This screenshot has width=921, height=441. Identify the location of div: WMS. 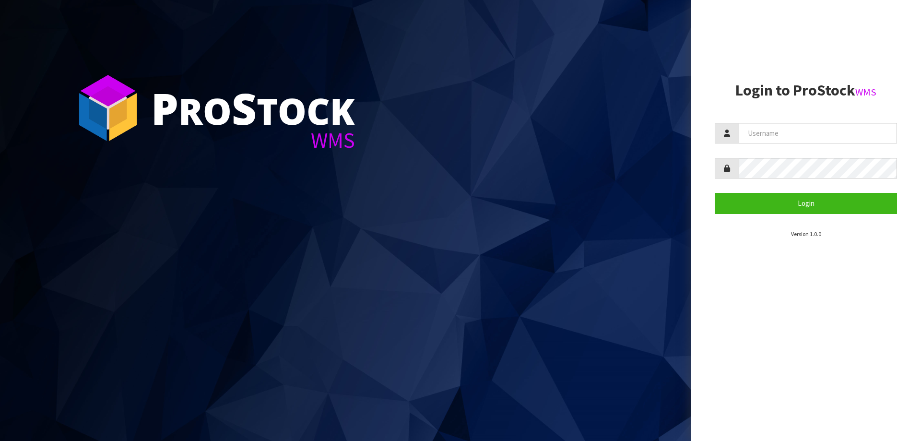
(253, 140).